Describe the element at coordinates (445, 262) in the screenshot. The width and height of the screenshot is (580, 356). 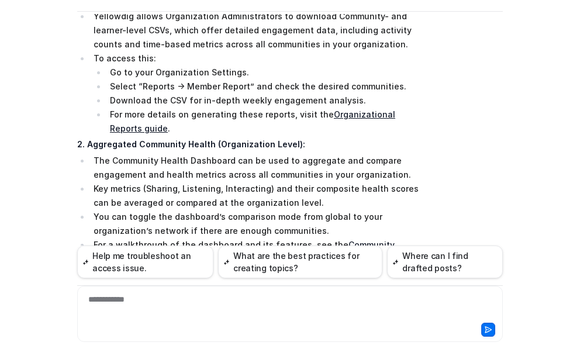
I see `button: Where can I find drafted posts?` at that location.